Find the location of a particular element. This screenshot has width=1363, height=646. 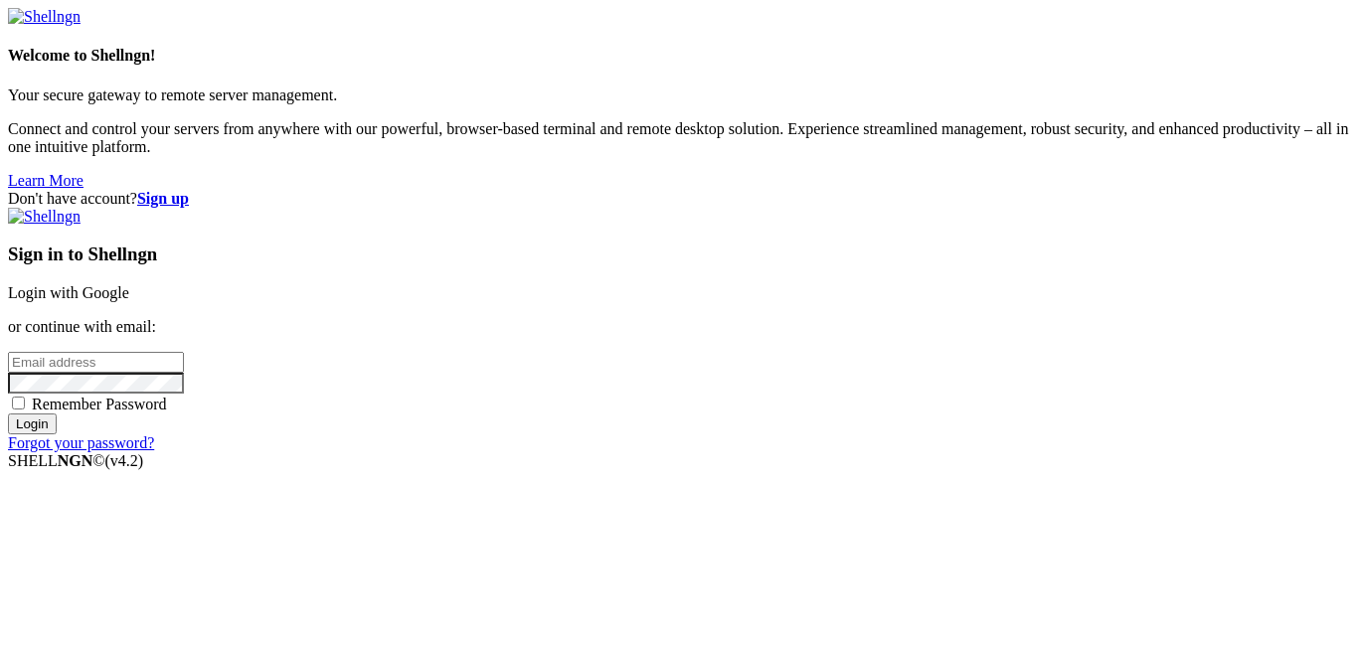

a: Forgot your password? is located at coordinates (81, 442).